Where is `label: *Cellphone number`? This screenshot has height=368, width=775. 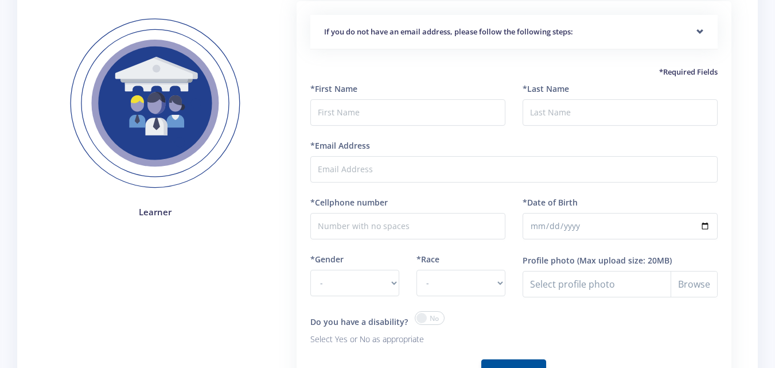
label: *Cellphone number is located at coordinates (349, 202).